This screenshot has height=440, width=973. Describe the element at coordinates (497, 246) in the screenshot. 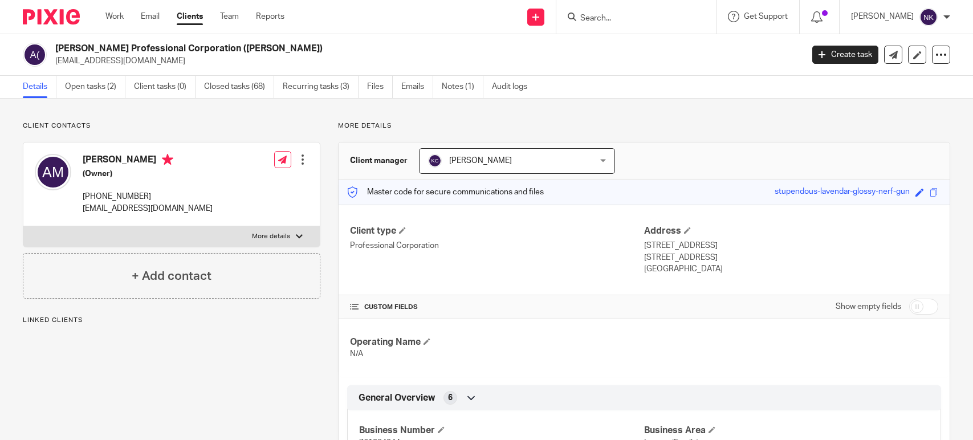

I see `p: Professional Corporation` at that location.